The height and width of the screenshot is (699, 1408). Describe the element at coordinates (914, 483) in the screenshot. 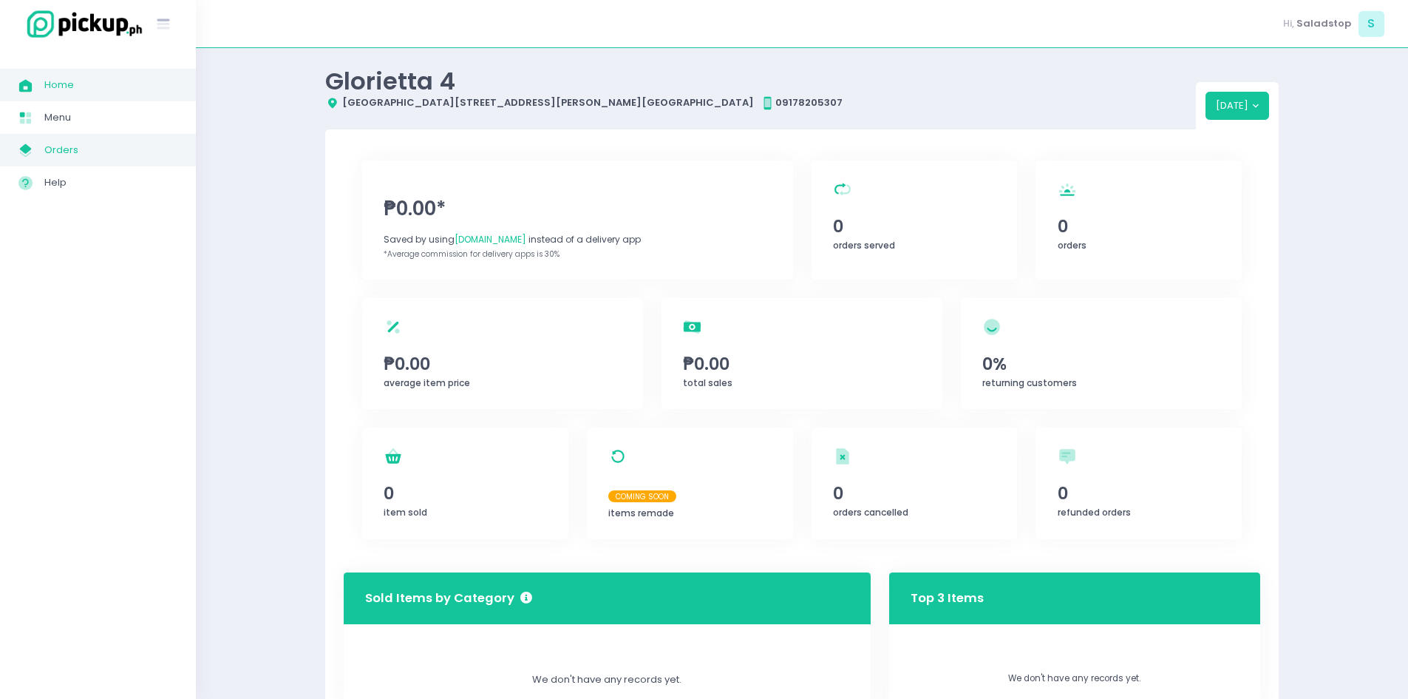

I see `a: 0orders cancelled` at that location.